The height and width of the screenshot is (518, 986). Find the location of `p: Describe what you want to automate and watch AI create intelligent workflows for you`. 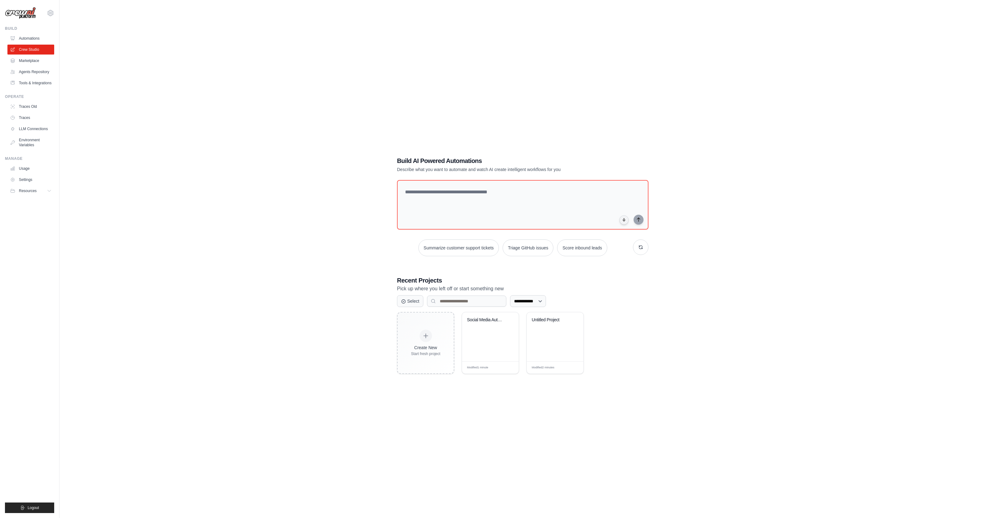

p: Describe what you want to automate and watch AI create intelligent workflows for you is located at coordinates (501, 169).